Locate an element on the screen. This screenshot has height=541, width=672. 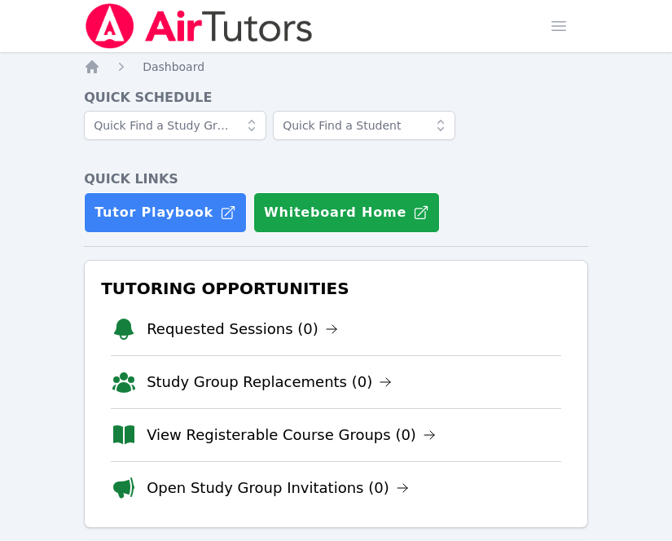
h4: Quick Schedule is located at coordinates (335, 98).